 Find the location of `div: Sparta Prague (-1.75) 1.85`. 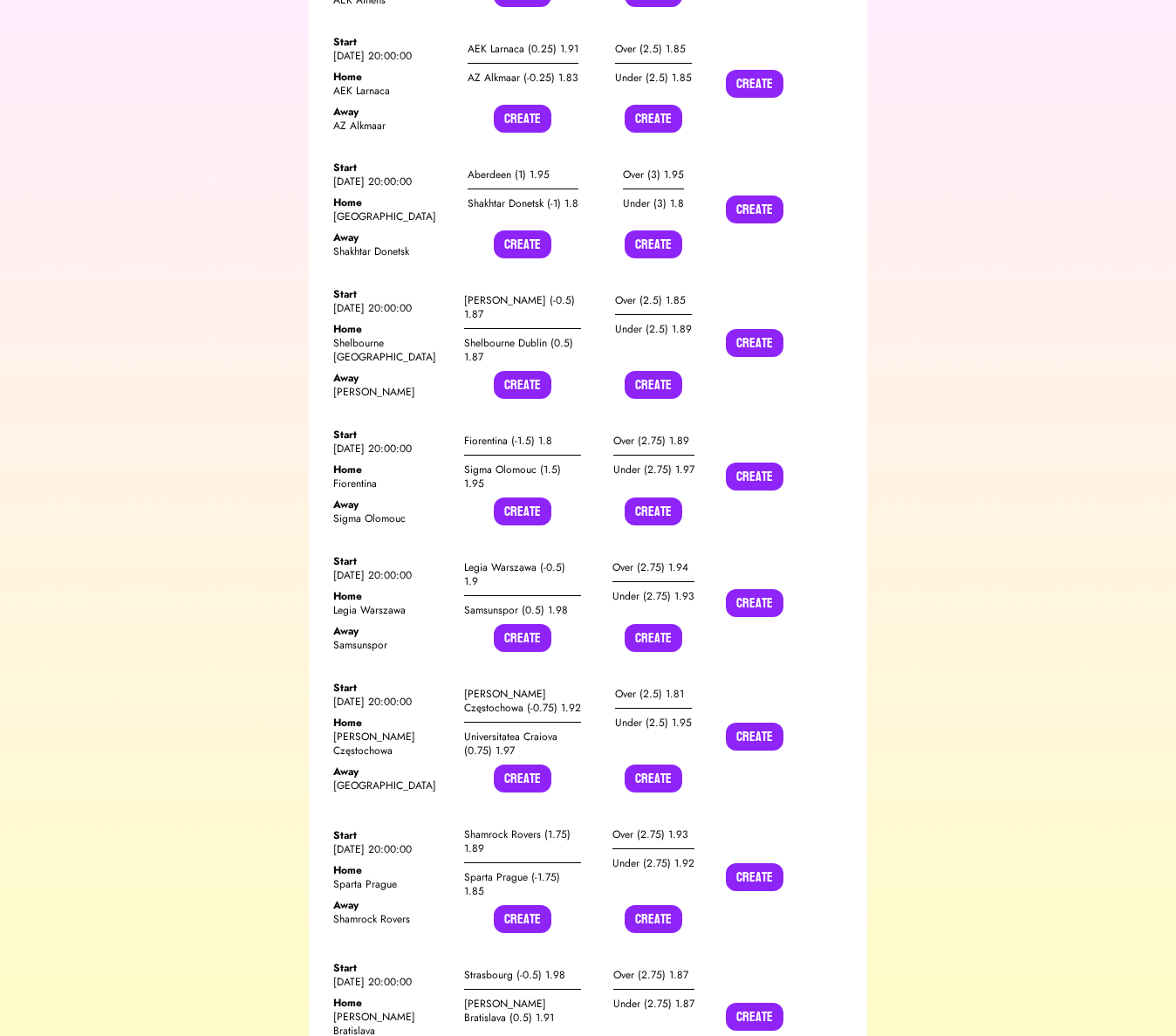

div: Sparta Prague (-1.75) 1.85 is located at coordinates (522, 884).